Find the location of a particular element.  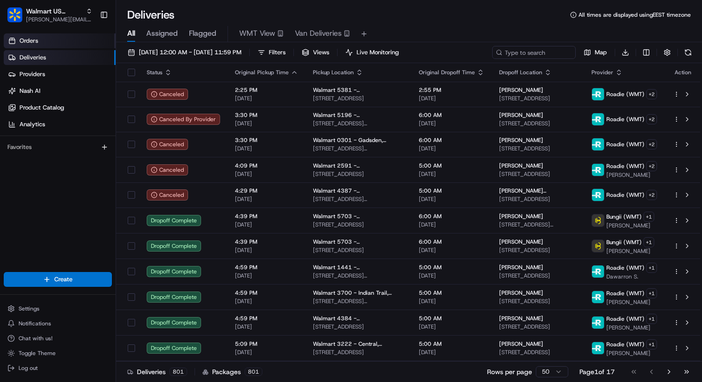

button: Refresh is located at coordinates (688, 52).